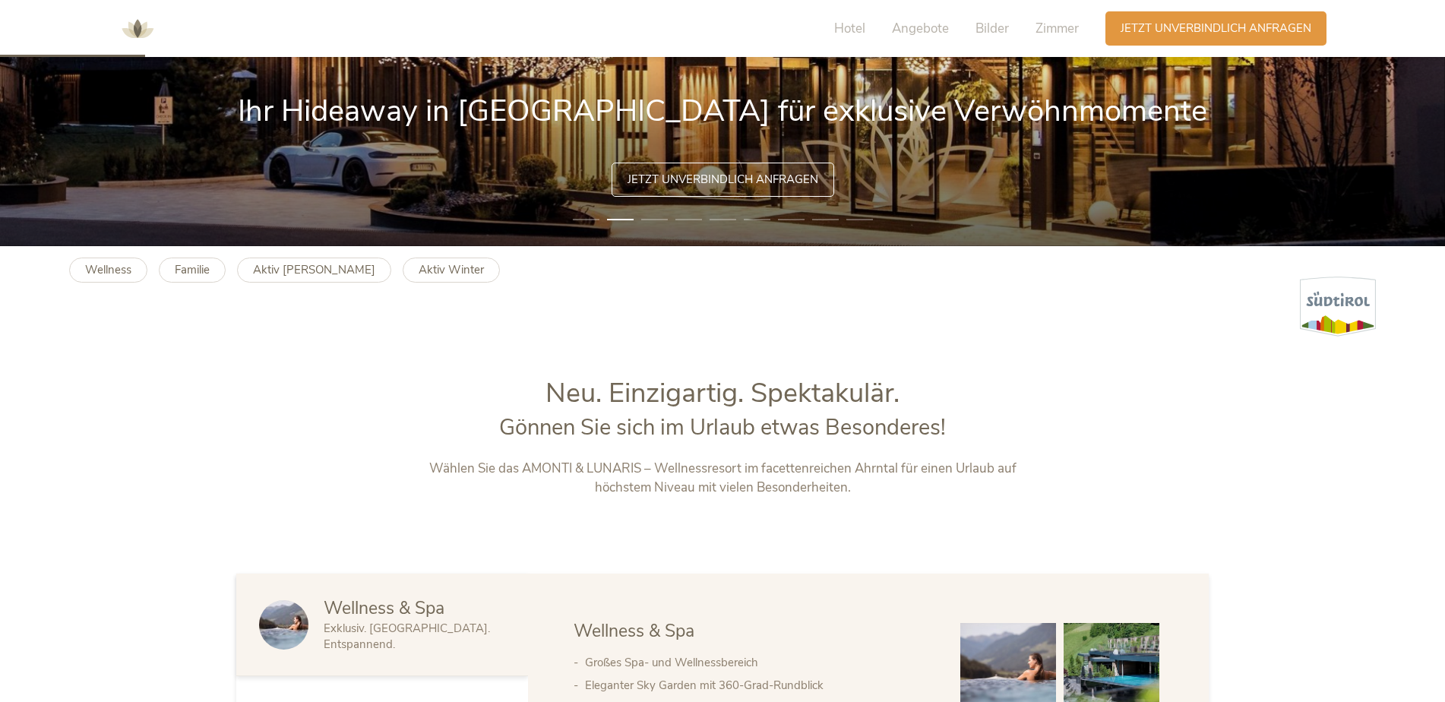 This screenshot has width=1445, height=702. Describe the element at coordinates (192, 270) in the screenshot. I see `b: Familie` at that location.